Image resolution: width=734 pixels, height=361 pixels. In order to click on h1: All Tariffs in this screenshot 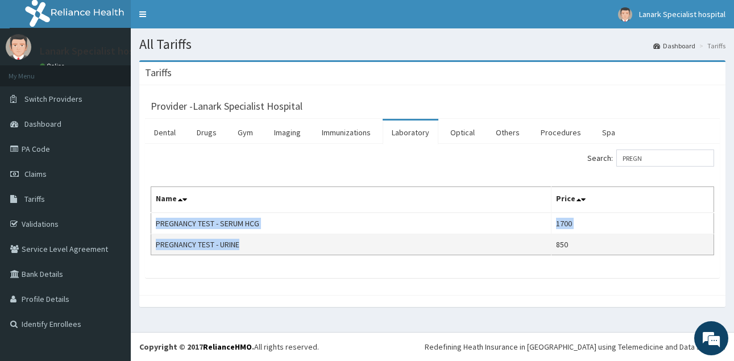, I will do `click(432, 44)`.